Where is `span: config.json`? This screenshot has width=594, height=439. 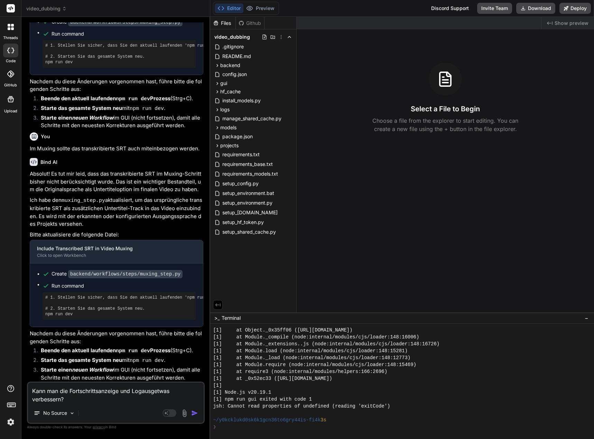
span: config.json is located at coordinates (234, 74).